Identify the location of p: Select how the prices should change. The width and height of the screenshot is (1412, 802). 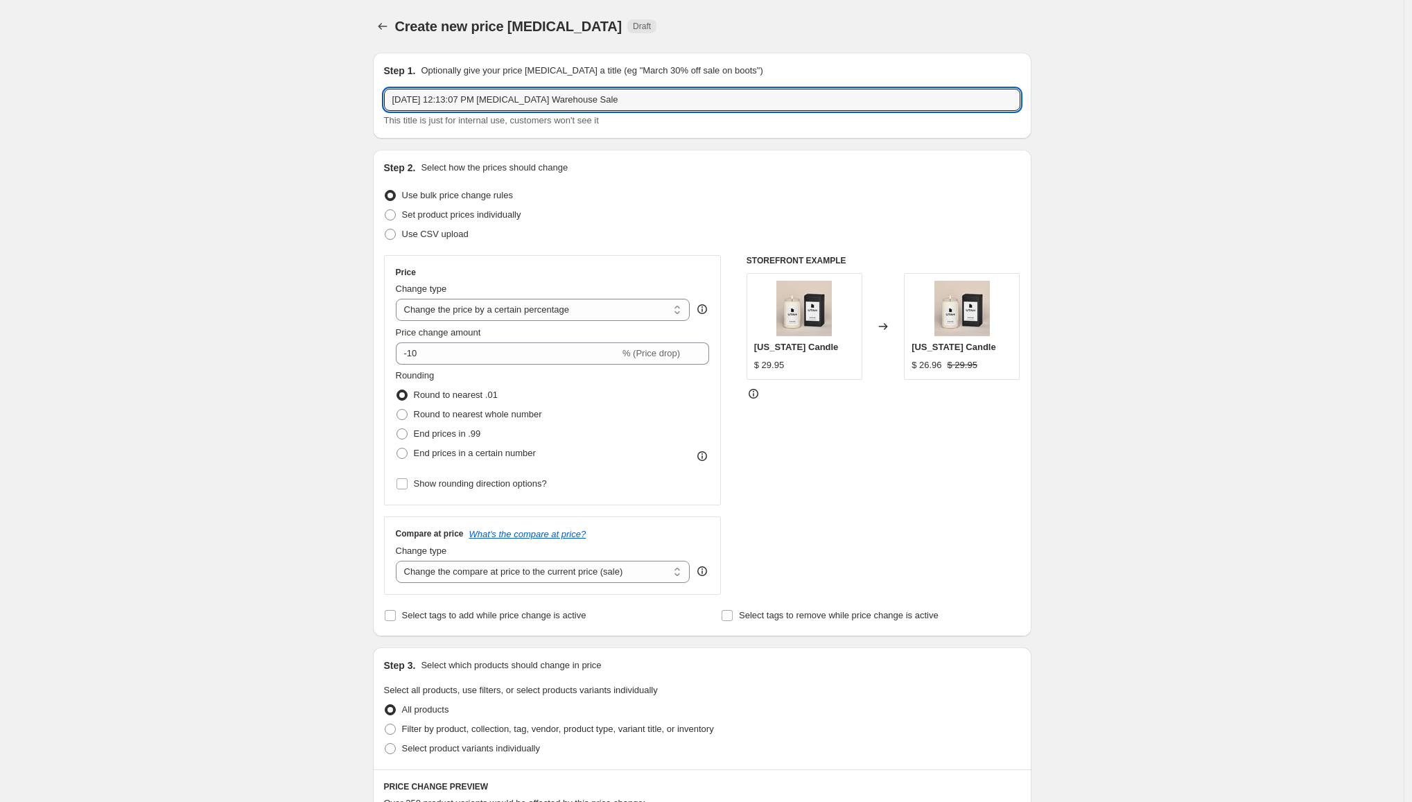
(494, 168).